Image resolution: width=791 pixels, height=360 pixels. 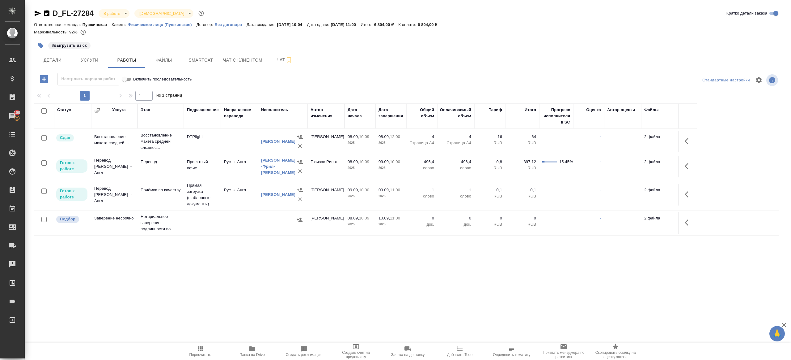 I want to click on div: Этап, so click(x=145, y=110).